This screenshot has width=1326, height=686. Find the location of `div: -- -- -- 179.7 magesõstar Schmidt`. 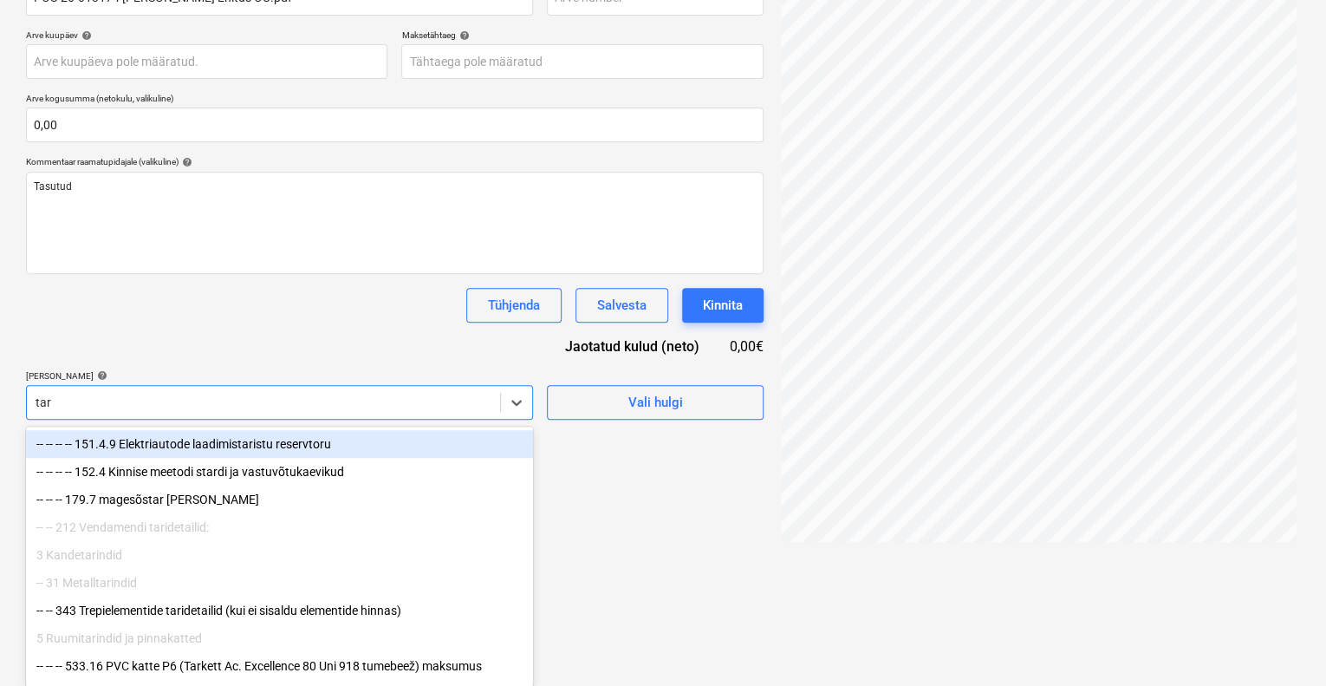

div: -- -- -- 179.7 magesõstar Schmidt is located at coordinates (279, 499).